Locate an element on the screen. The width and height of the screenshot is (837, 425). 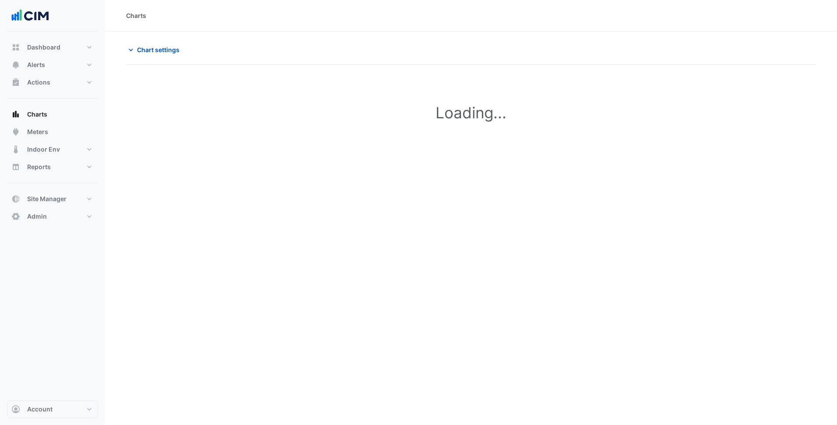
button: Dashboard is located at coordinates (53, 47).